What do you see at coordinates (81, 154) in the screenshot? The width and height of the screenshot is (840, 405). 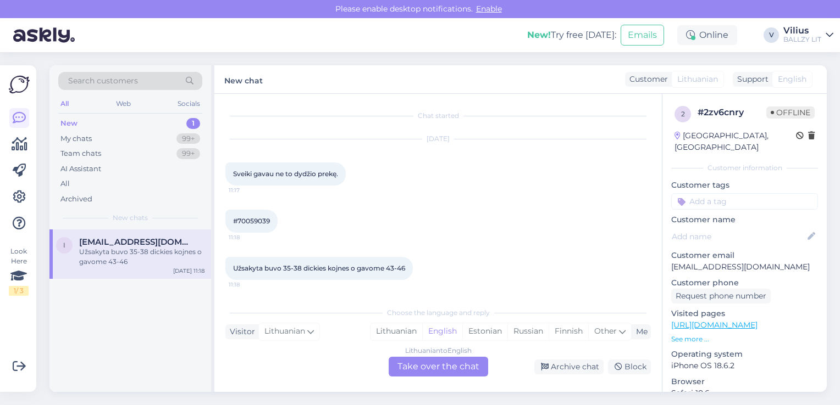 I see `div: Team chats` at bounding box center [81, 154].